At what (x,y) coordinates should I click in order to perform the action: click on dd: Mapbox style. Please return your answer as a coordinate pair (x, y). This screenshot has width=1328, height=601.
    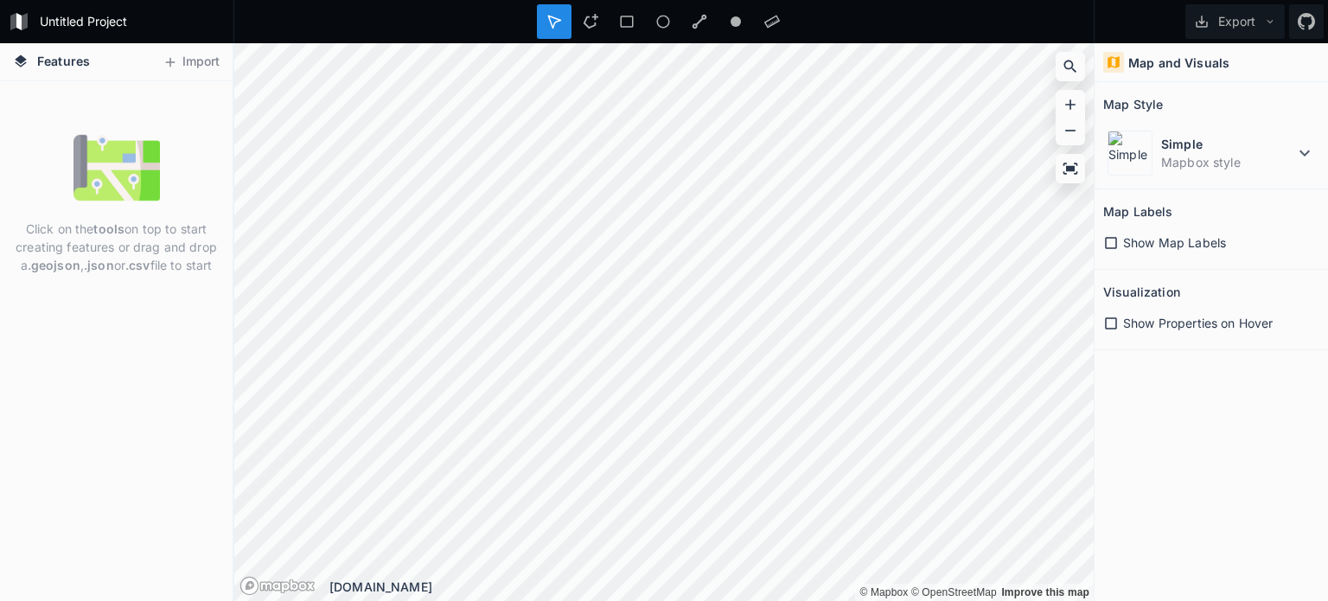
    Looking at the image, I should click on (1227, 162).